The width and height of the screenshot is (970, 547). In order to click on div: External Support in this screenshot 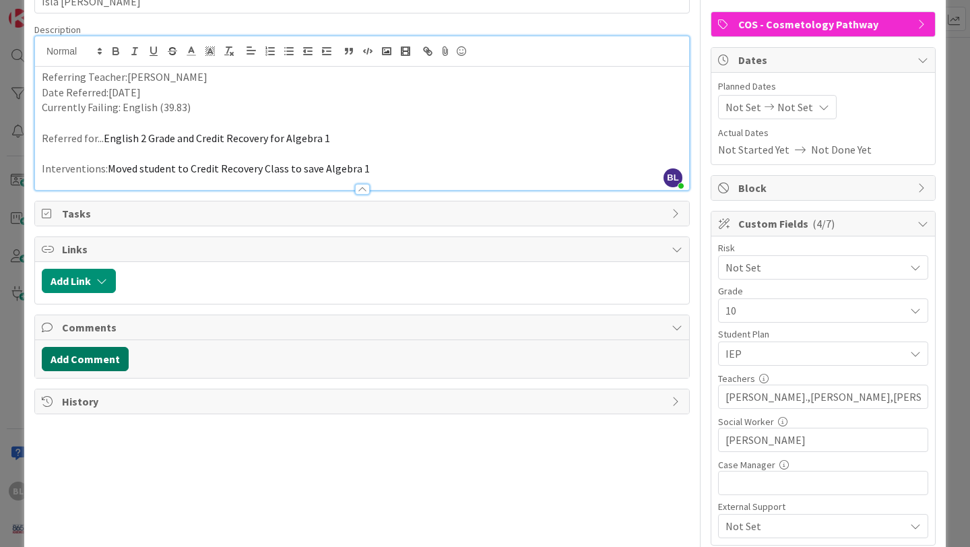, I will do `click(823, 507)`.